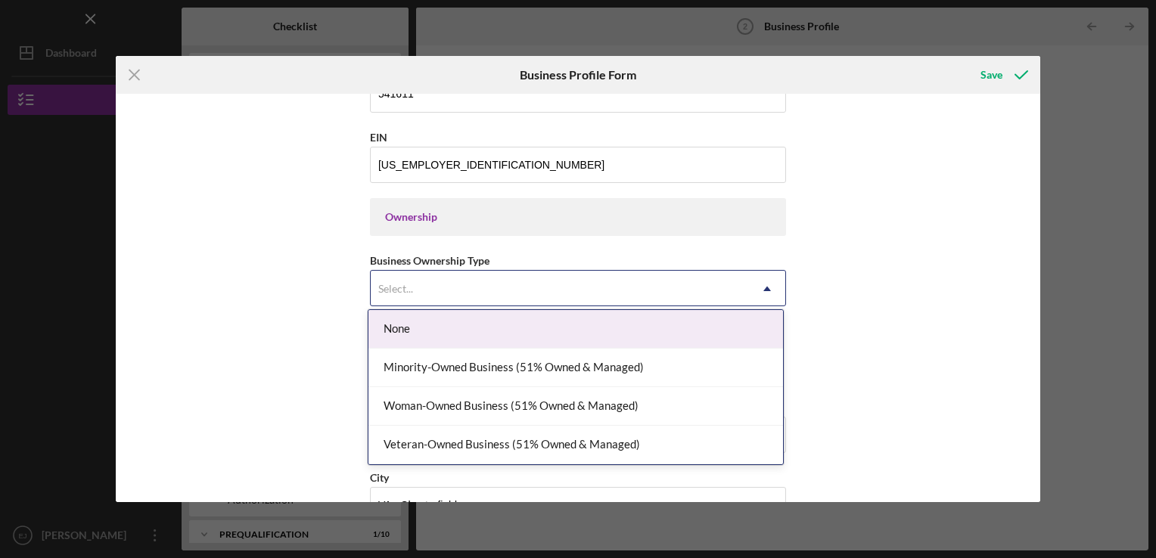  Describe the element at coordinates (578, 217) in the screenshot. I see `div: Ownership` at that location.